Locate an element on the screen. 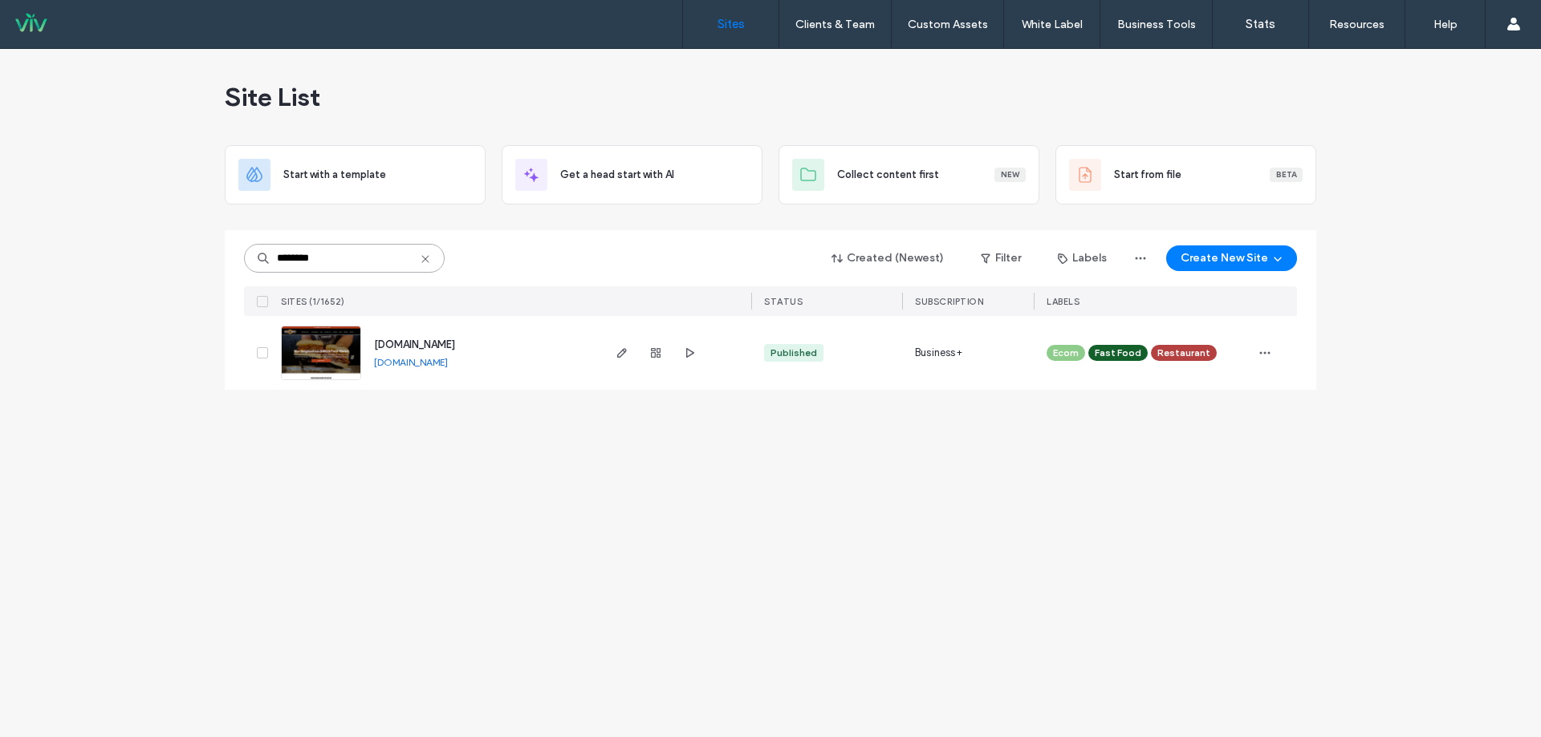 Image resolution: width=1541 pixels, height=737 pixels. div: Beta is located at coordinates (1285, 175).